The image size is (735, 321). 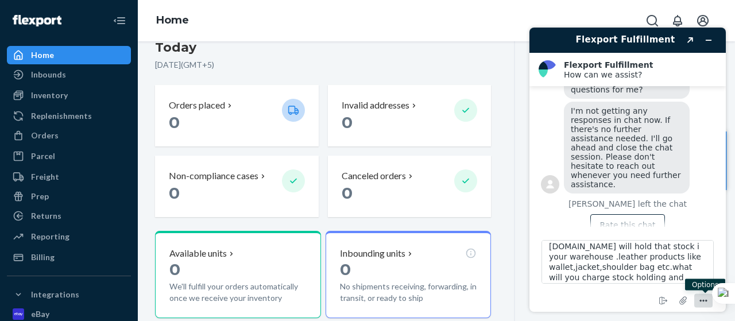 I want to click on a: Replenishments, so click(x=69, y=116).